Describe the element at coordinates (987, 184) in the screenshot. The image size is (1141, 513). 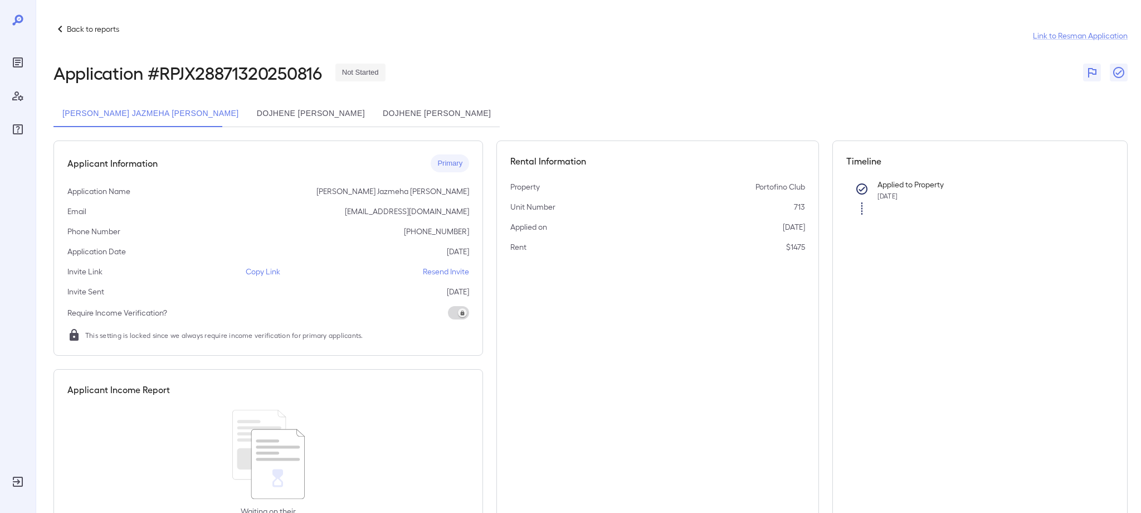
I see `p: Applied to Property` at that location.